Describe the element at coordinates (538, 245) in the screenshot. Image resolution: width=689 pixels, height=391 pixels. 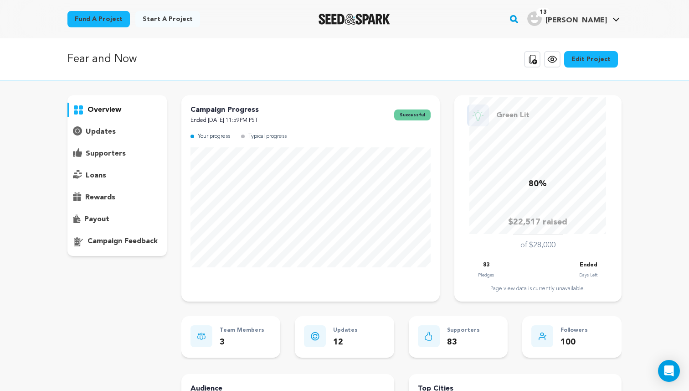
I see `p: of $28,000` at that location.